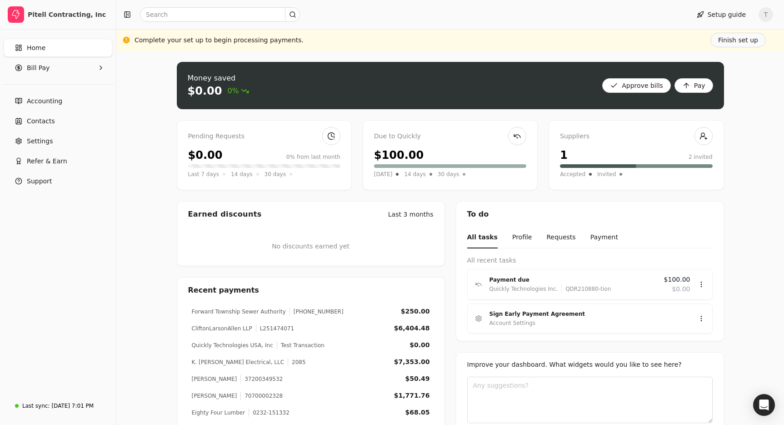 Image resolution: width=784 pixels, height=425 pixels. Describe the element at coordinates (590, 260) in the screenshot. I see `div: All recent tasks` at that location.